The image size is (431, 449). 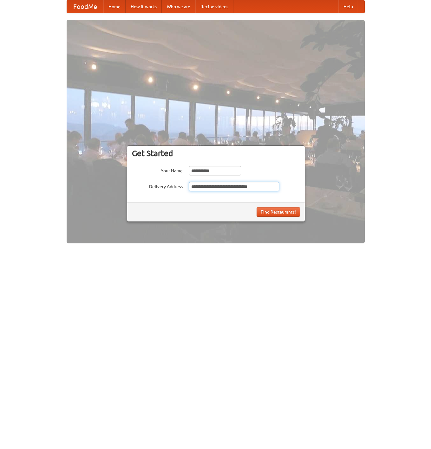 I want to click on button: Find Restaurants!, so click(x=278, y=212).